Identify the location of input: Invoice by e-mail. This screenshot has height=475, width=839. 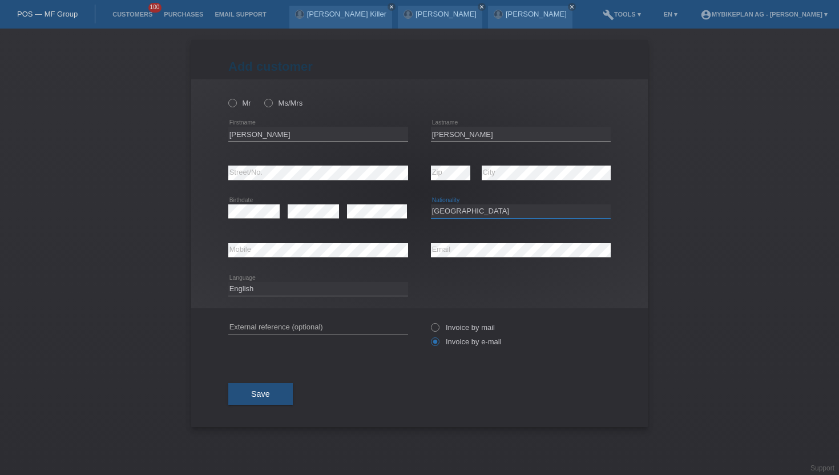
(434, 344).